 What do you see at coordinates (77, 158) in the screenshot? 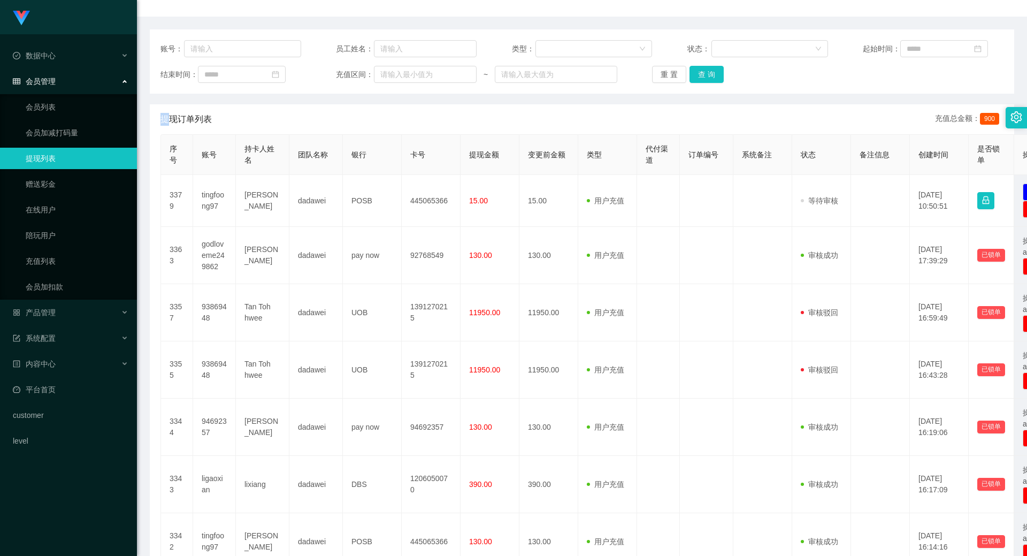
I see `a: 提现列表` at bounding box center [77, 158].